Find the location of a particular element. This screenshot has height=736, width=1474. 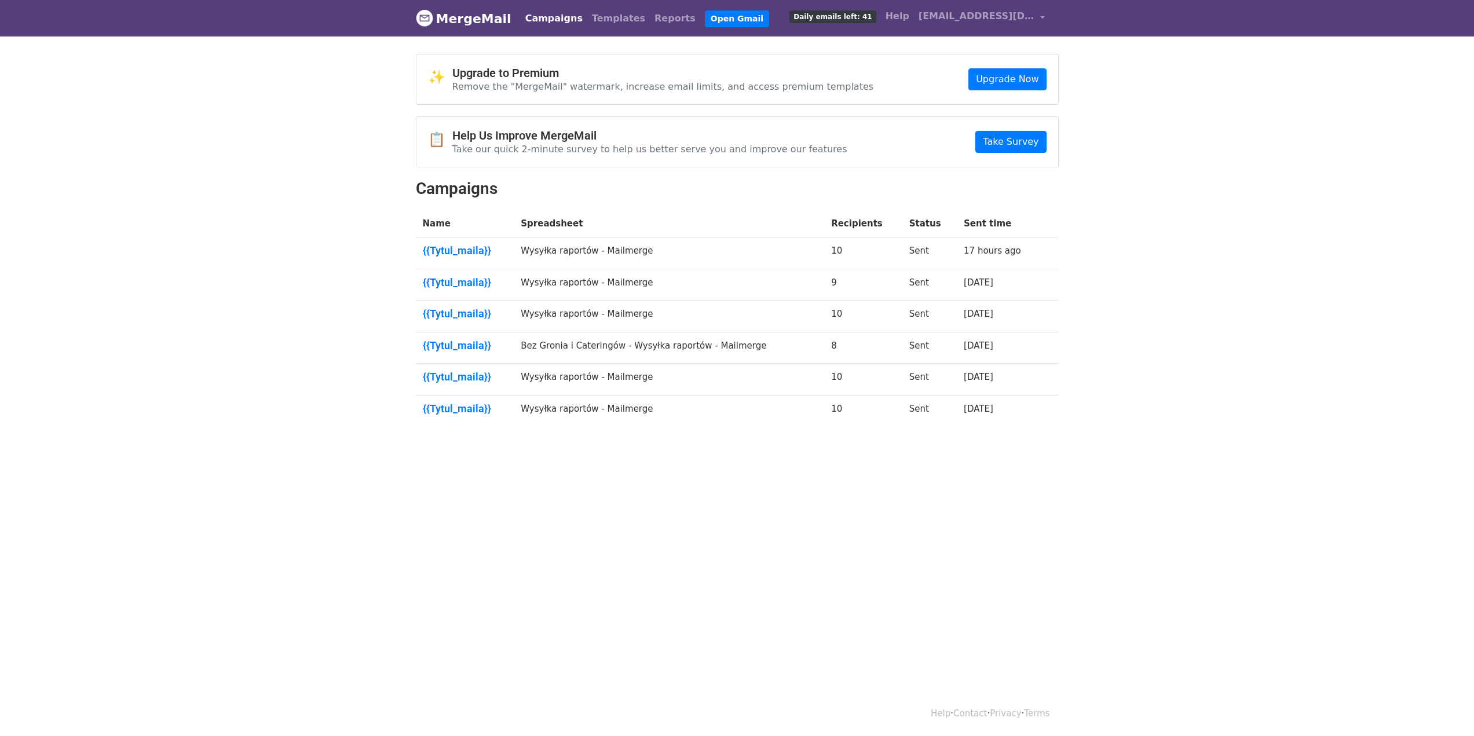

a: Upgrade Now is located at coordinates (1007, 79).